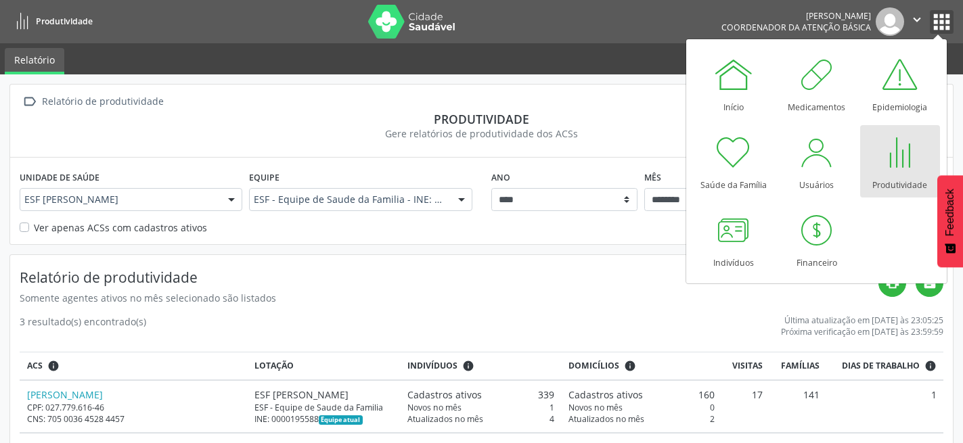  Describe the element at coordinates (795, 27) in the screenshot. I see `span: Coordenador da Atenção Básica` at that location.